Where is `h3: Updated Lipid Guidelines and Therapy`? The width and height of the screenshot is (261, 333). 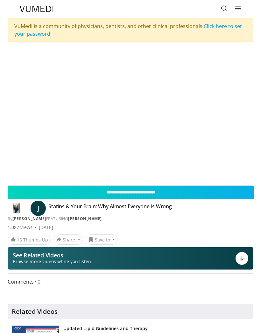
h3: Updated Lipid Guidelines and Therapy is located at coordinates (105, 328).